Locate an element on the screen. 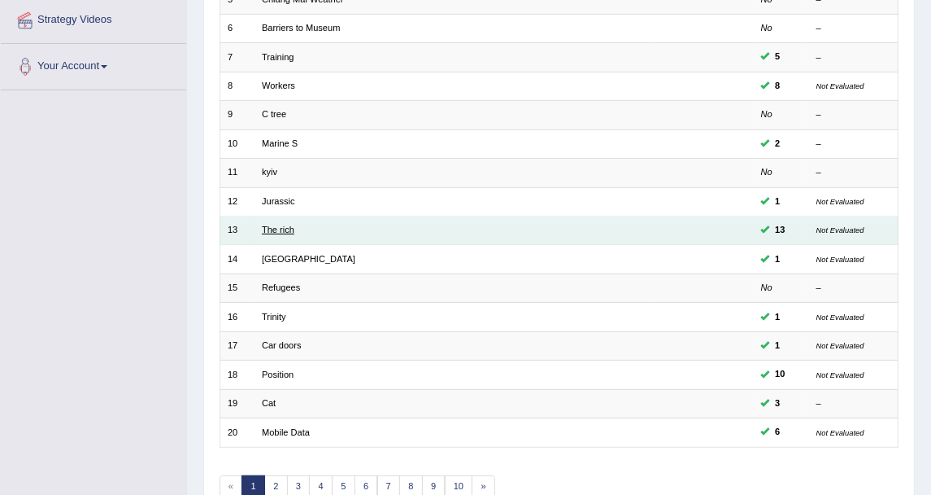 The width and height of the screenshot is (931, 495). a: The rich is located at coordinates (278, 229).